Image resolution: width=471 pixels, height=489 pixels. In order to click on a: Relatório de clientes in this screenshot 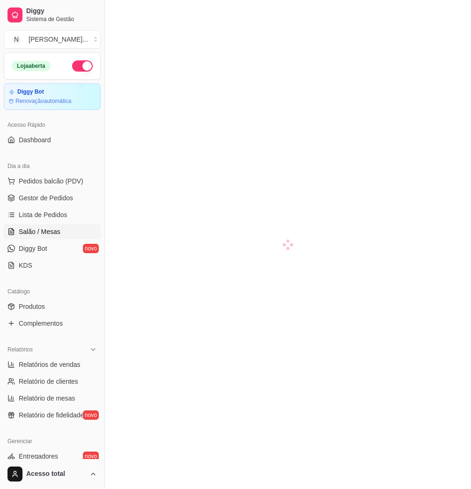, I will do `click(52, 381)`.